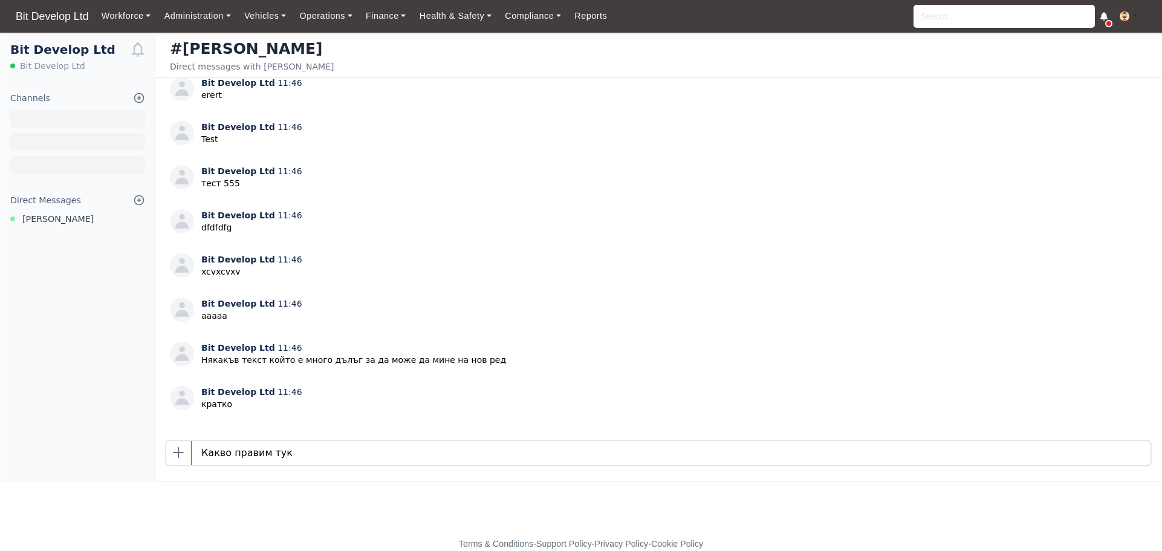 The image size is (1162, 551). I want to click on a: Support Policy, so click(564, 544).